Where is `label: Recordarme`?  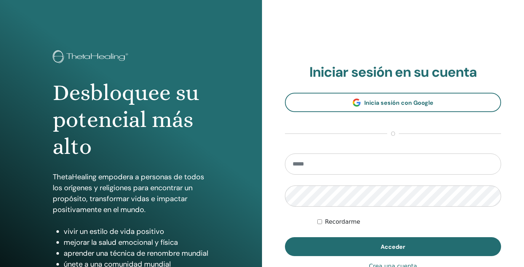
label: Recordarme is located at coordinates (342, 222).